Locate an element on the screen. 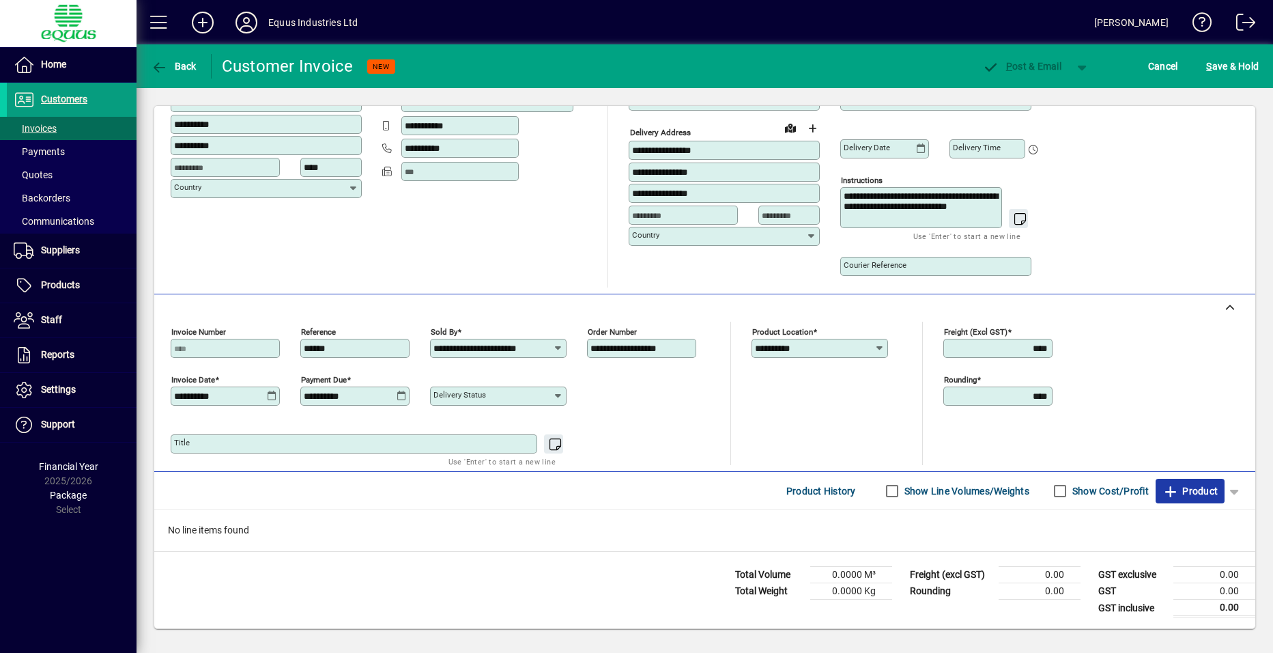  span: Customers is located at coordinates (64, 99).